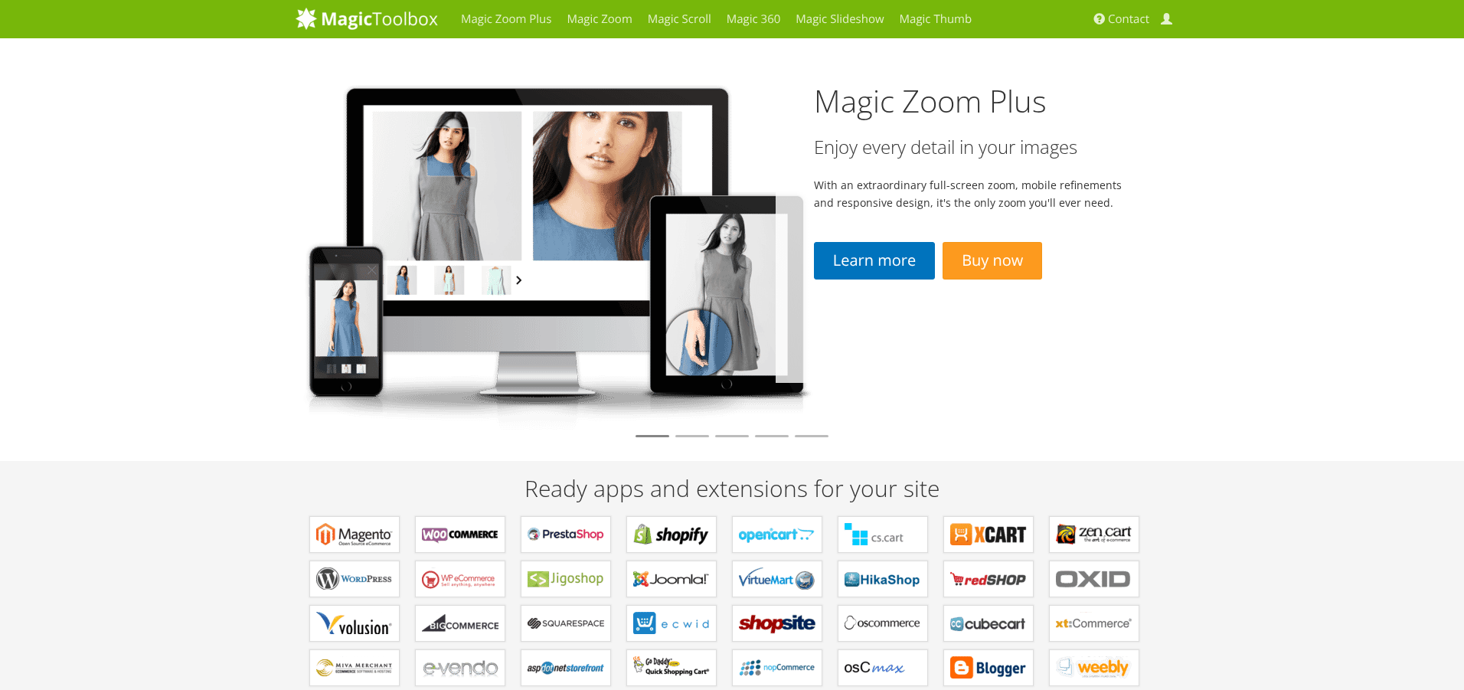 The width and height of the screenshot is (1464, 690). Describe the element at coordinates (460, 668) in the screenshot. I see `a: Extensions for e-vendo` at that location.